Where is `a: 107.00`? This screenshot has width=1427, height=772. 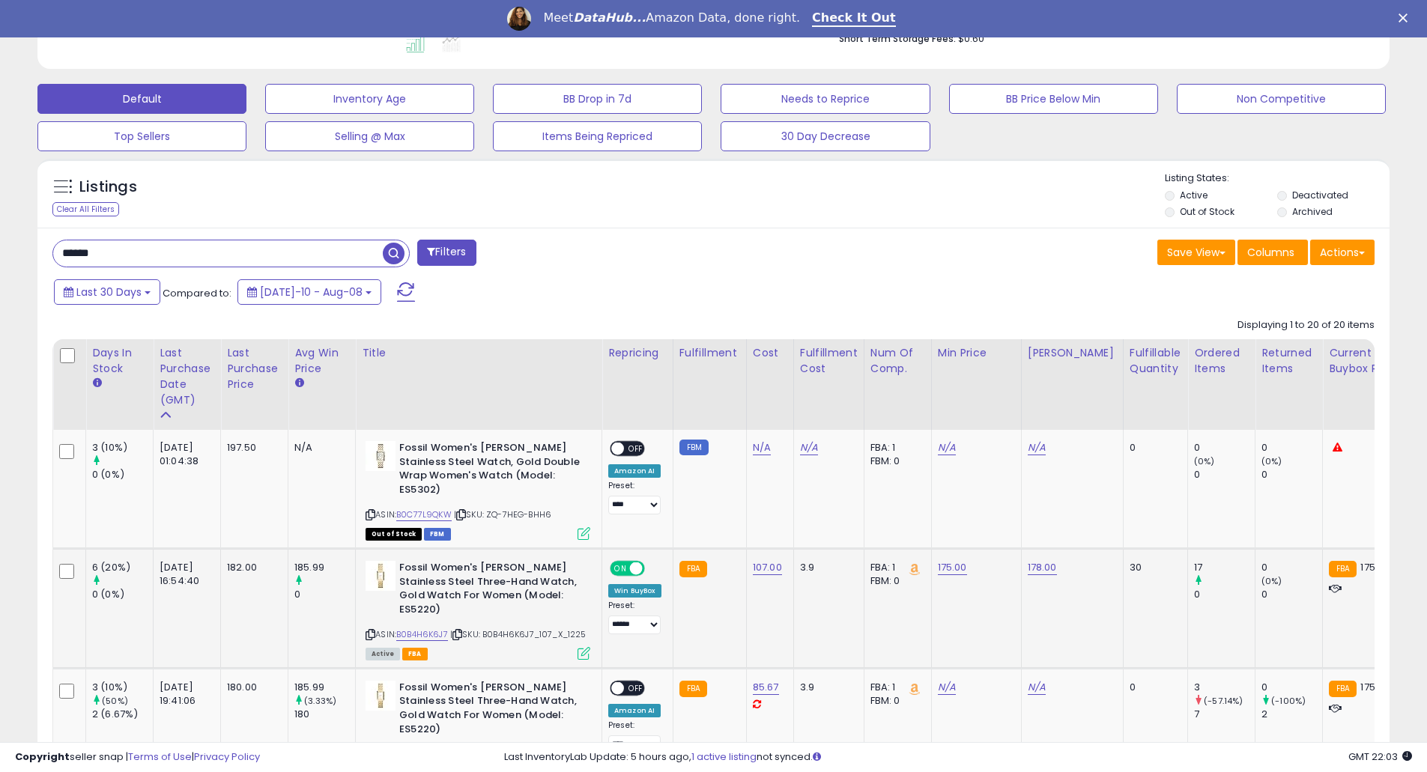
a: 107.00 is located at coordinates (767, 568).